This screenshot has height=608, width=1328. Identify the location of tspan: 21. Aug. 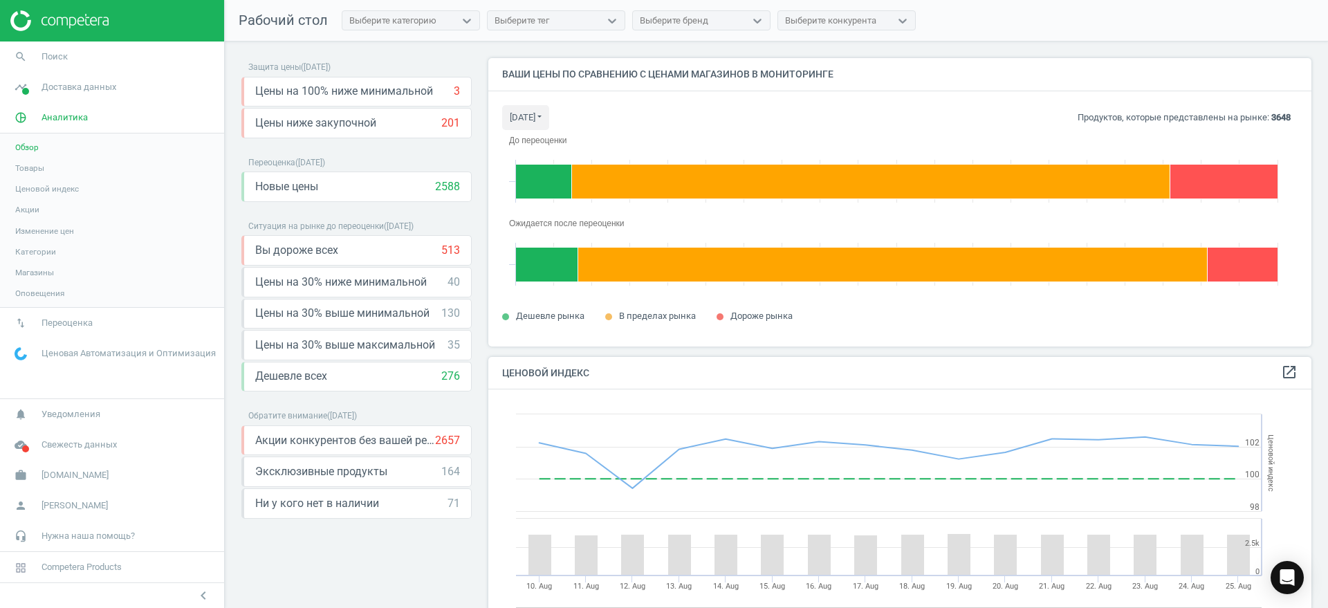
(1051, 586).